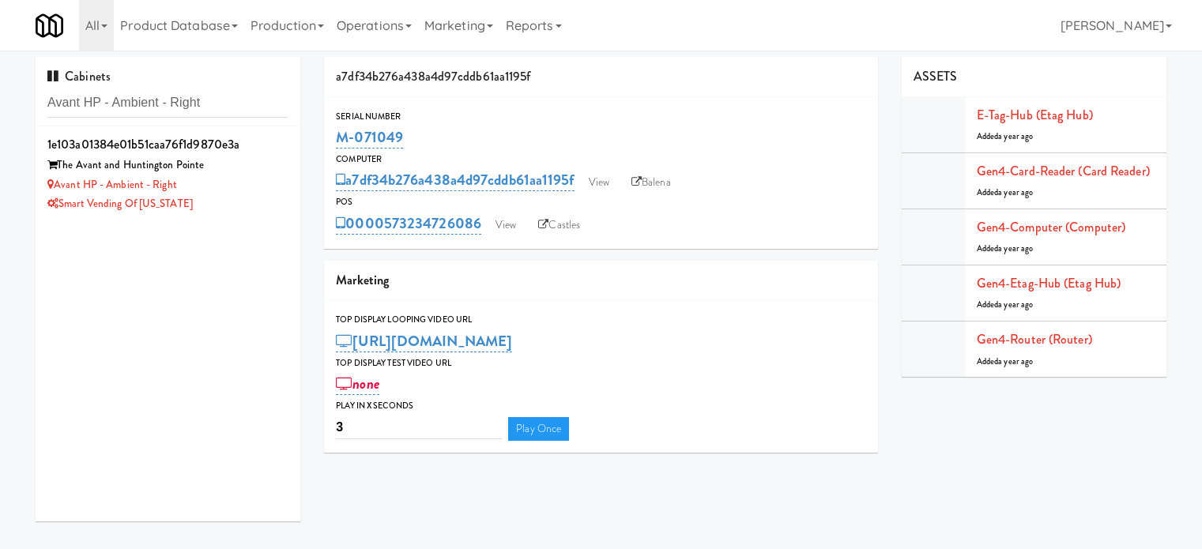 The width and height of the screenshot is (1202, 549). I want to click on a: M-071049, so click(369, 138).